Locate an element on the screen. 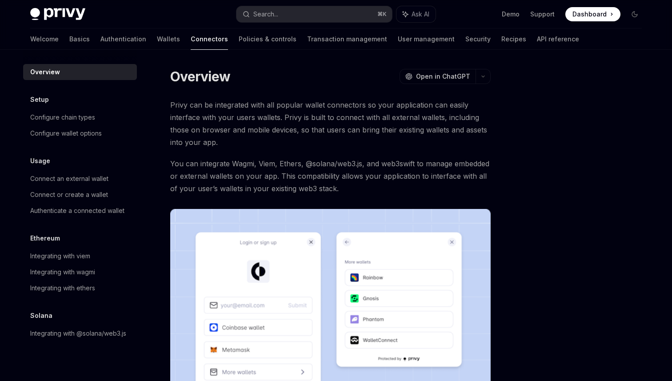 This screenshot has width=672, height=381. a: Authentication is located at coordinates (123, 39).